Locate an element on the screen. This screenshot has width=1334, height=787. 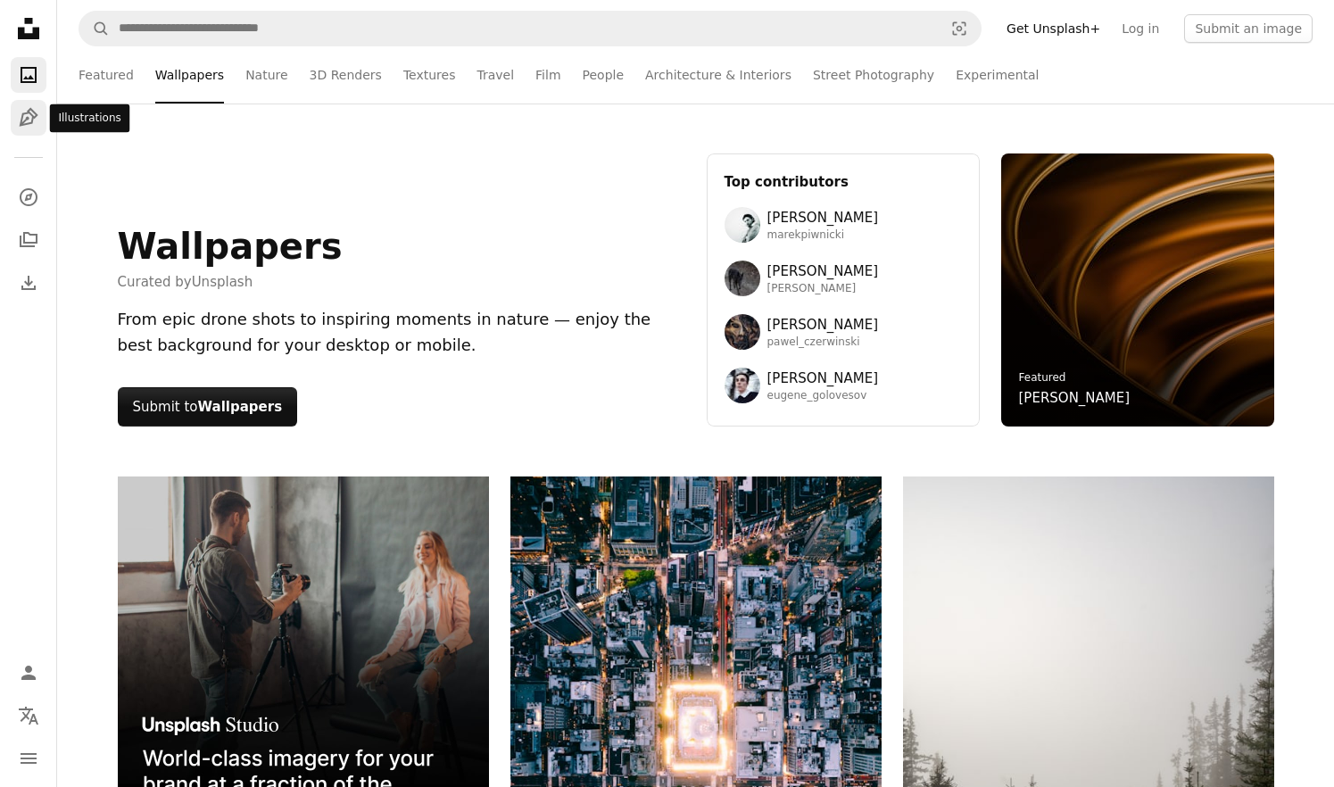
button: Visual search is located at coordinates (960, 29).